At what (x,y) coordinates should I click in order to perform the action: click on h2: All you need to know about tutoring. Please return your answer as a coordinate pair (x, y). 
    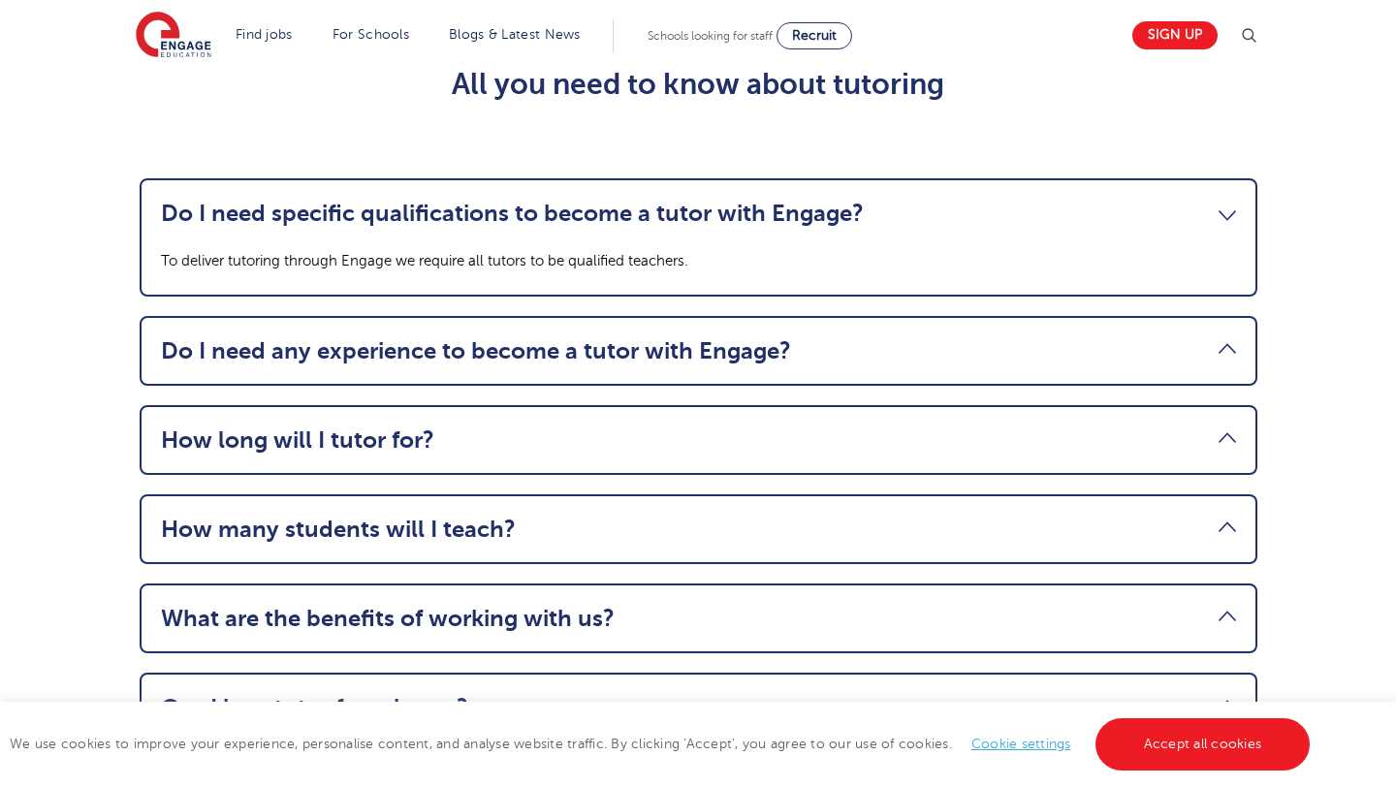
    Looking at the image, I should click on (698, 84).